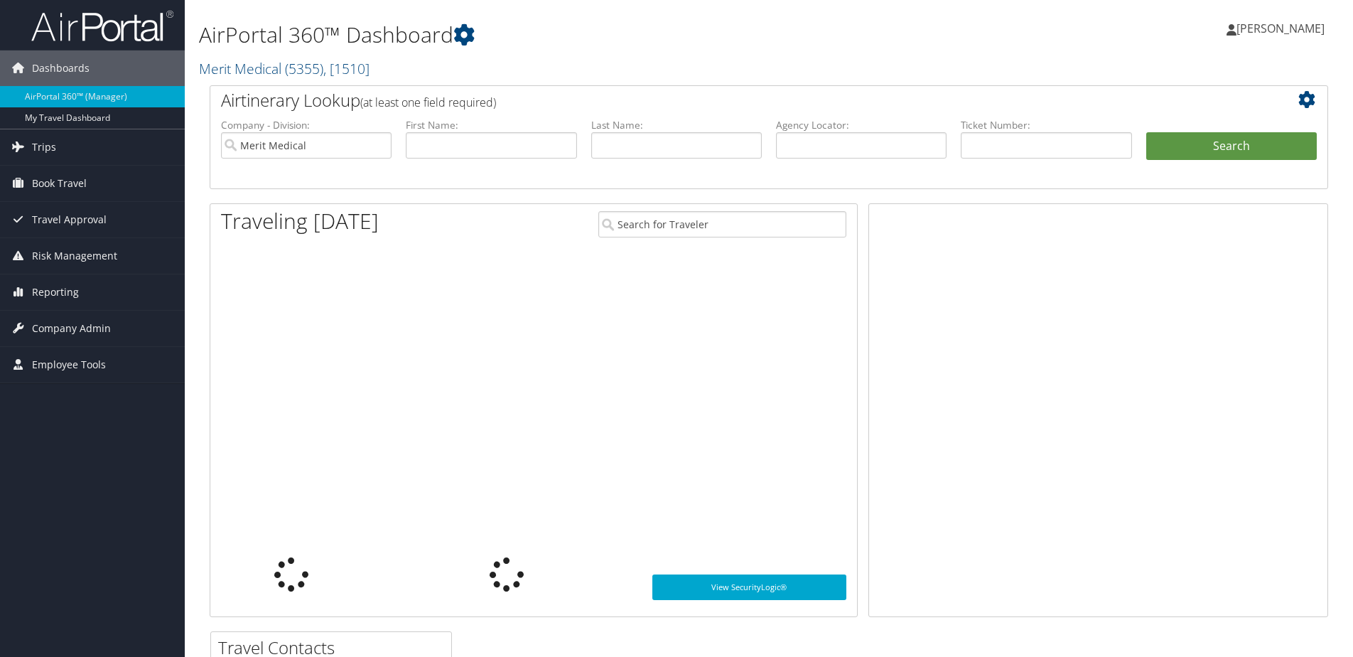 Image resolution: width=1353 pixels, height=657 pixels. I want to click on span: Risk Management, so click(75, 256).